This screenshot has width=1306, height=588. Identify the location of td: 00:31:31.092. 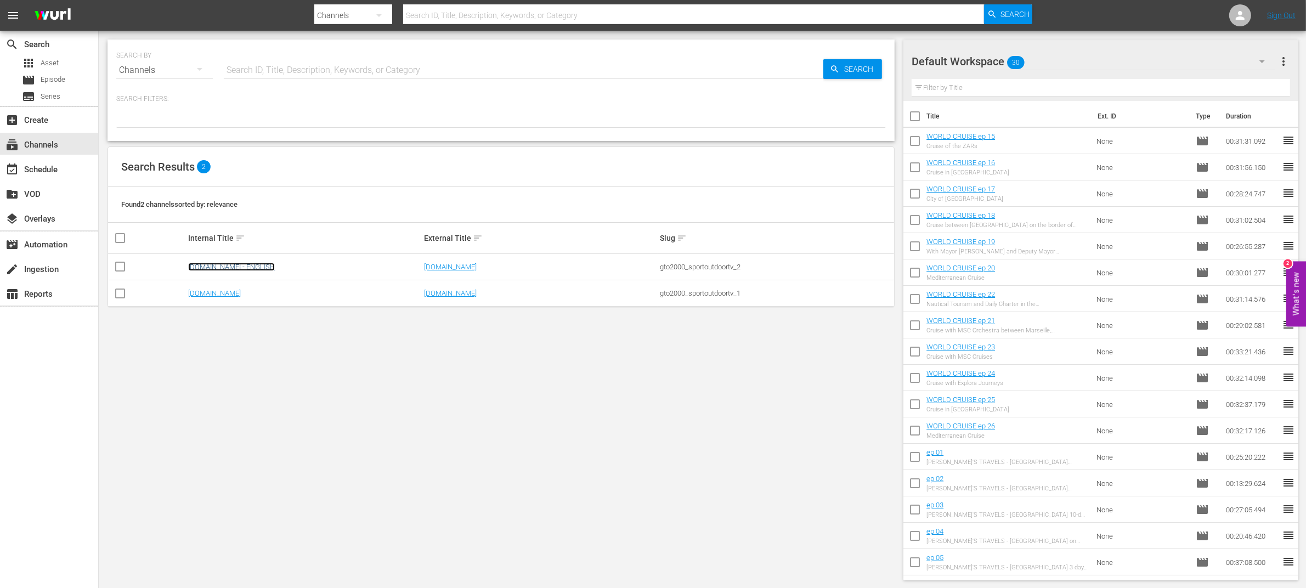
(1252, 141).